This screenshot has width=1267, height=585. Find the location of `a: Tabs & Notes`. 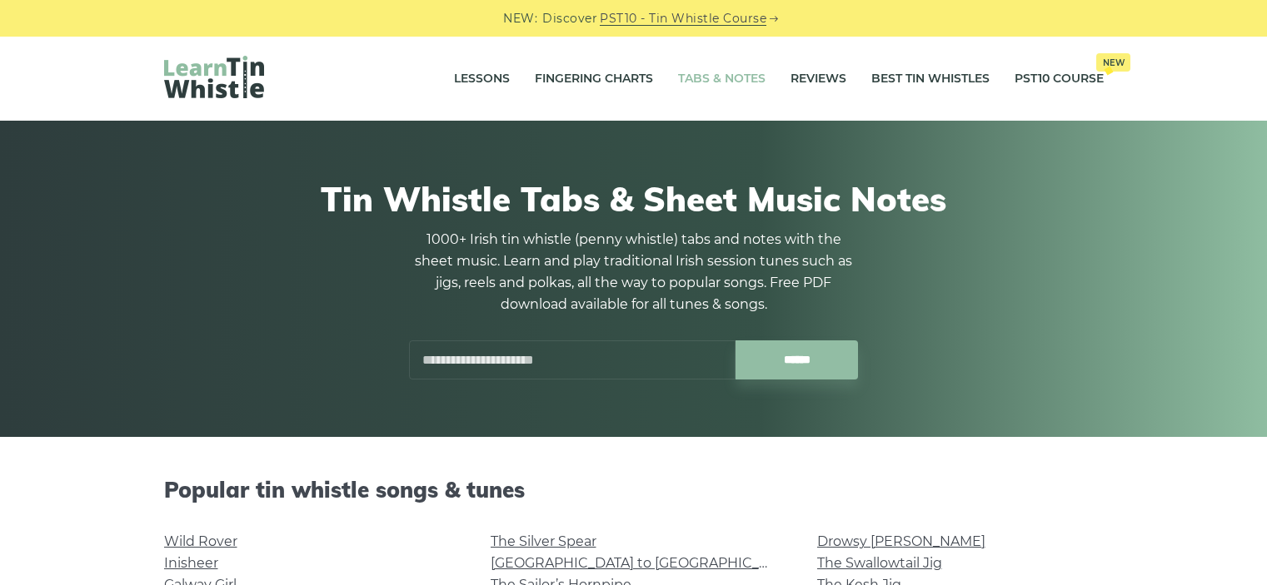

a: Tabs & Notes is located at coordinates (721, 79).